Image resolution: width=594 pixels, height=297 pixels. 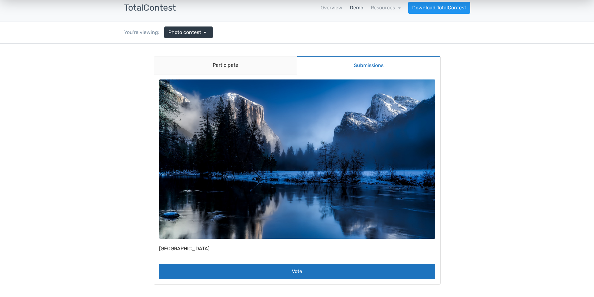 I want to click on a: Submissions, so click(x=368, y=22).